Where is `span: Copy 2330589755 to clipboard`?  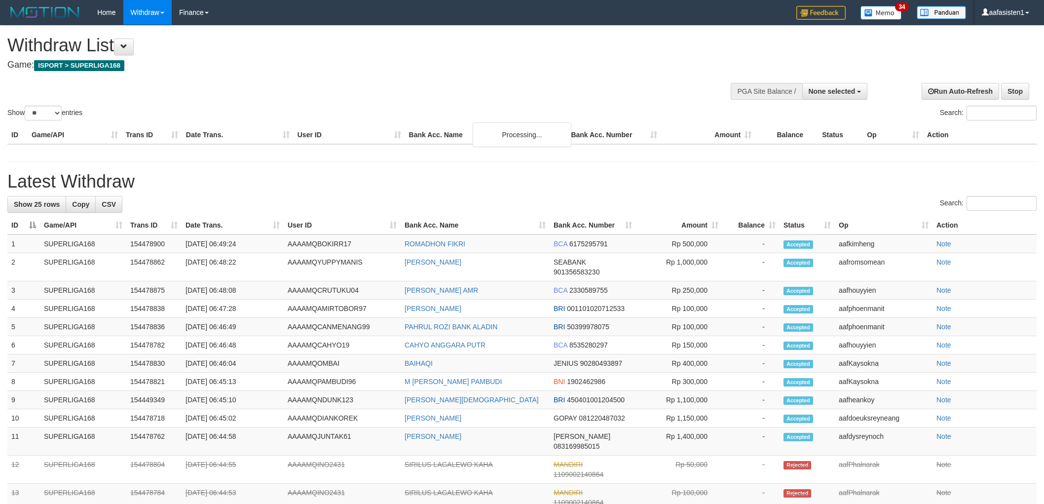 span: Copy 2330589755 to clipboard is located at coordinates (588, 290).